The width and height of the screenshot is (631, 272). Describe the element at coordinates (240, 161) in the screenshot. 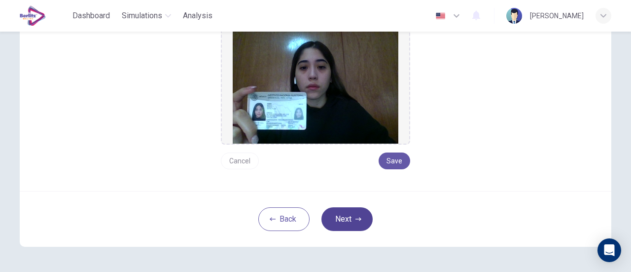

I see `button: Cancel` at that location.